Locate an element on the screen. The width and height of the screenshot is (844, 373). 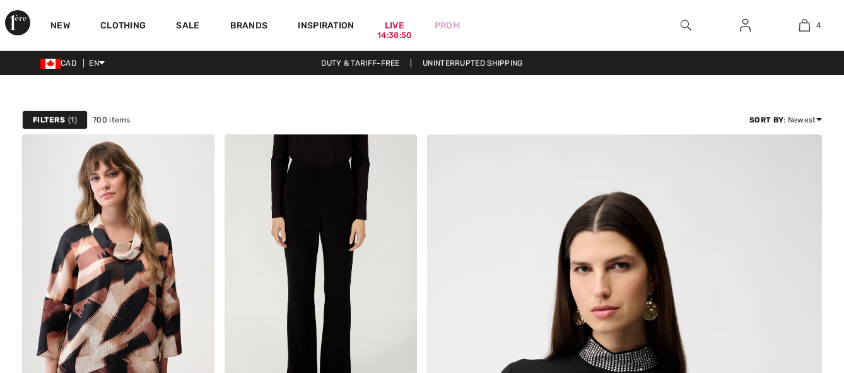
img: search the website is located at coordinates (686, 25).